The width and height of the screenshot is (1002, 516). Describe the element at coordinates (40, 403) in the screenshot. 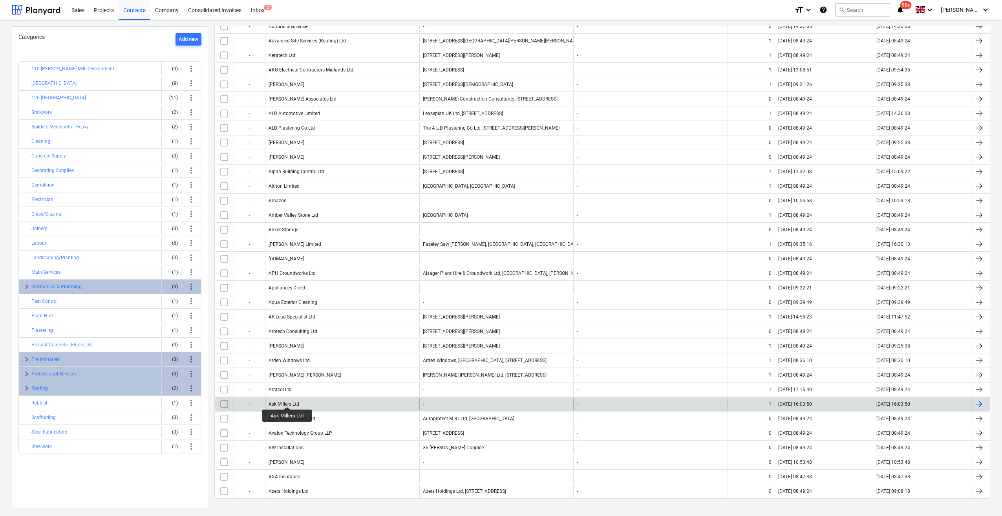

I see `button: Rubbish` at that location.